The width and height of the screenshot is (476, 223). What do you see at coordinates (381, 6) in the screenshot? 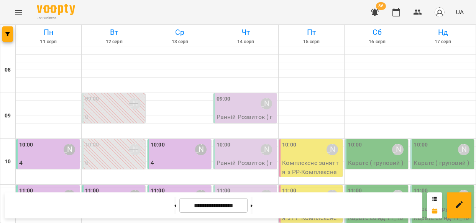
I see `span: 86` at bounding box center [381, 6].